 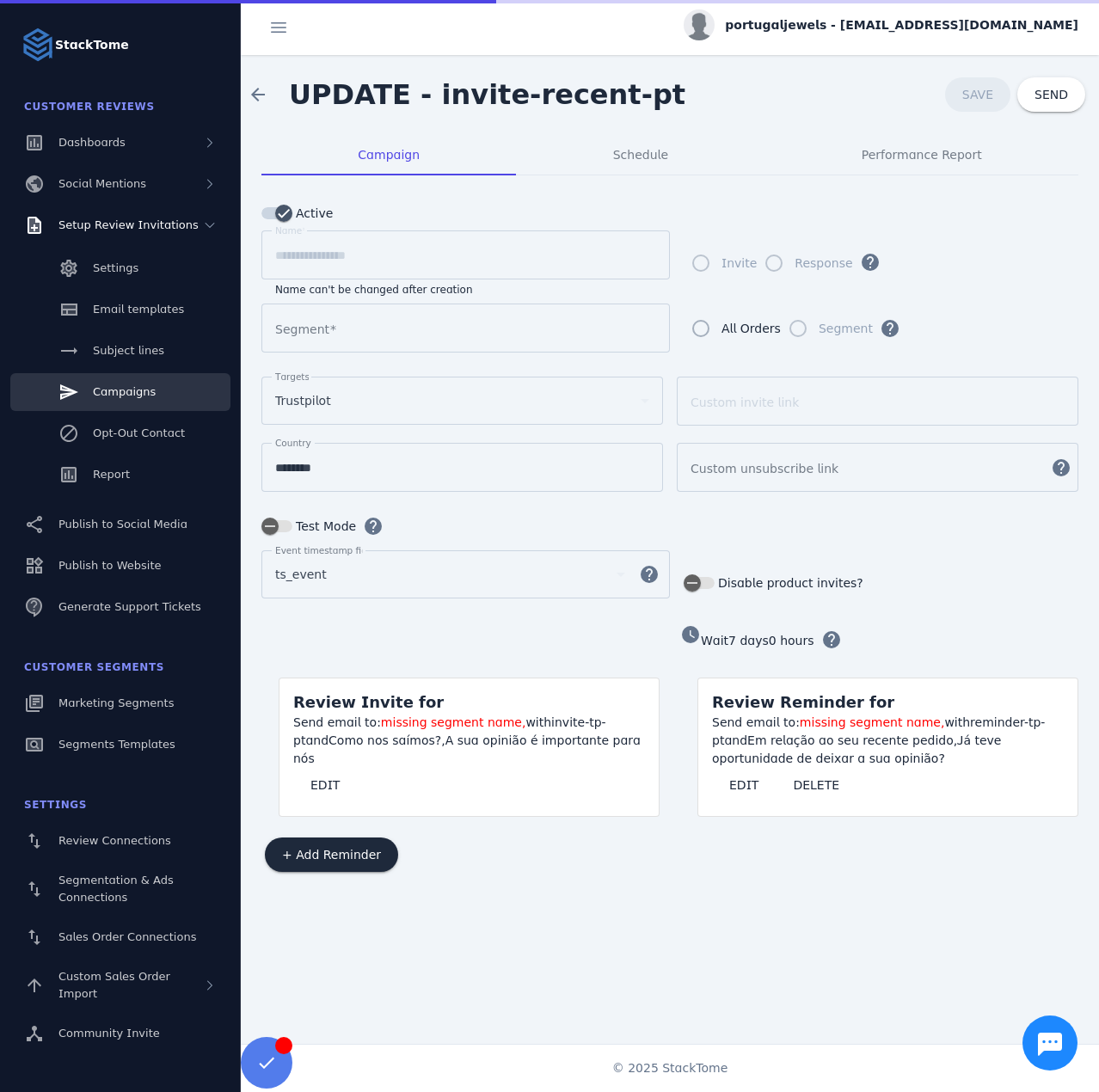 What do you see at coordinates (120, 392) in the screenshot?
I see `a: Campaigns` at bounding box center [120, 392].